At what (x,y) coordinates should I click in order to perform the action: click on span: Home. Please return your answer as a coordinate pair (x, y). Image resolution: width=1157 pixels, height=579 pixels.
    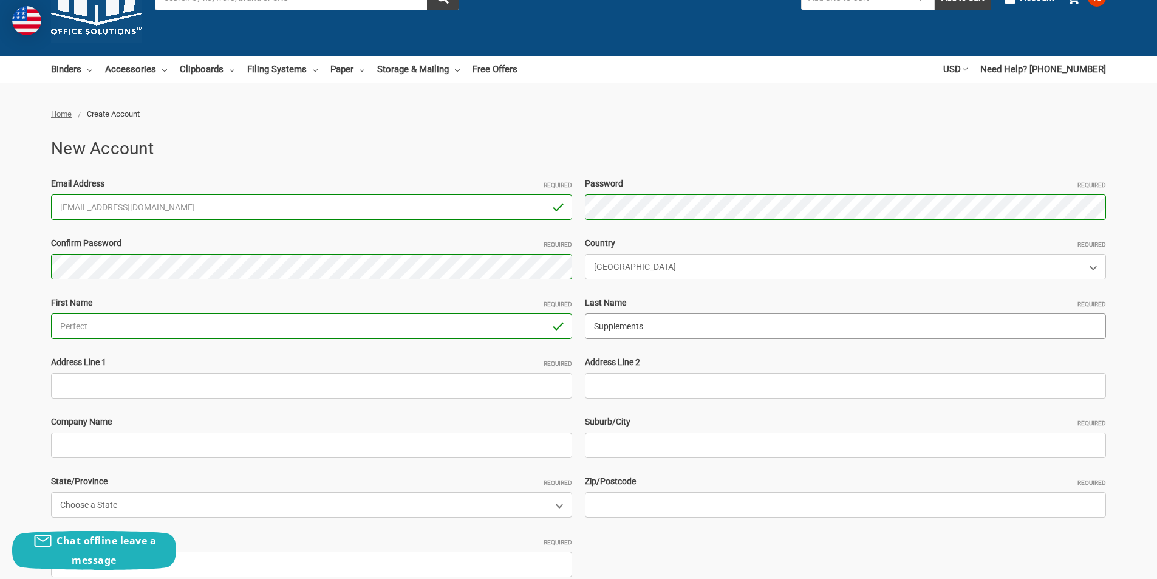
    Looking at the image, I should click on (61, 114).